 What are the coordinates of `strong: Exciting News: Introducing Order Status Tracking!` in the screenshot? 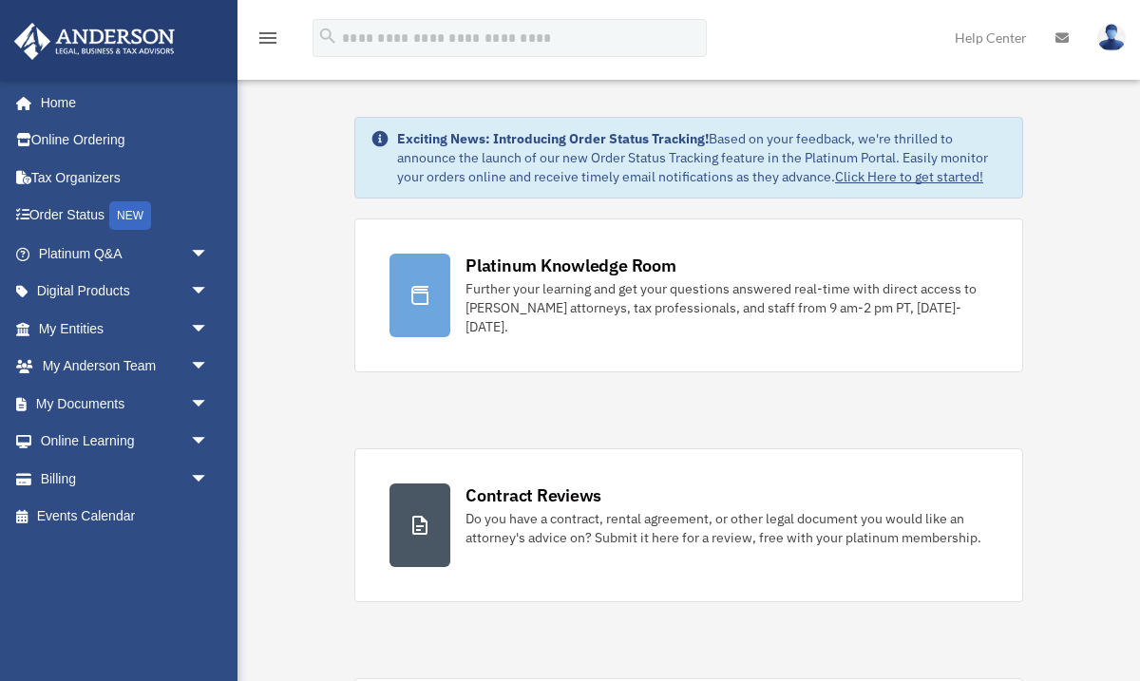 It's located at (553, 139).